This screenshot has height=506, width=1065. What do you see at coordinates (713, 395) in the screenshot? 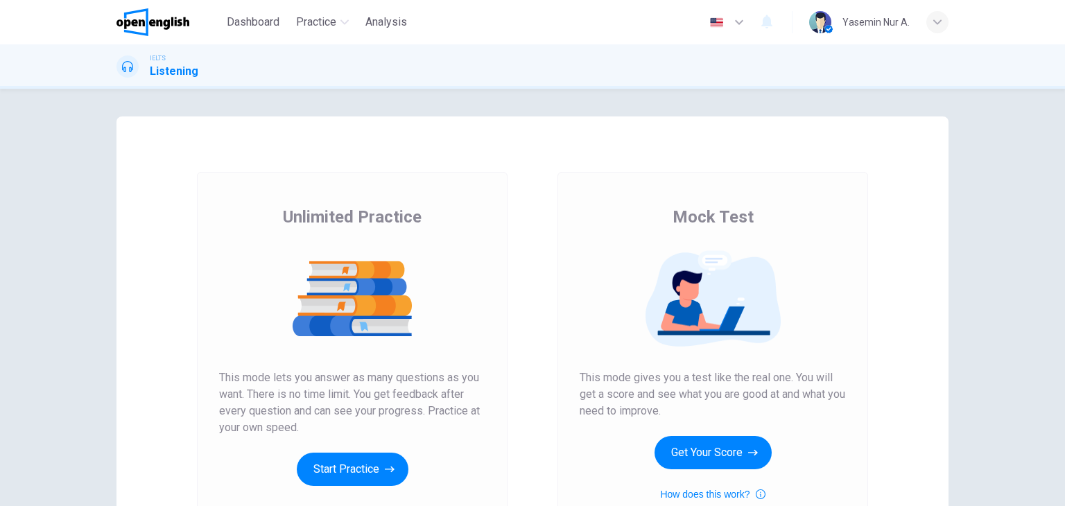
I see `span: This mode gives you a test like the real one. You will get a score and see what you are good at a...` at bounding box center [713, 395].